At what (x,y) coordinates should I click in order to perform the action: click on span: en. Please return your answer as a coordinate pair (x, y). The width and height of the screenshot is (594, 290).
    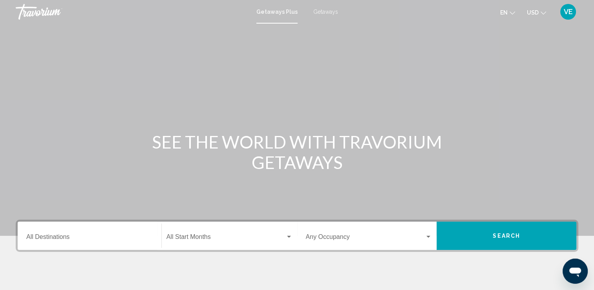
    Looking at the image, I should click on (503, 13).